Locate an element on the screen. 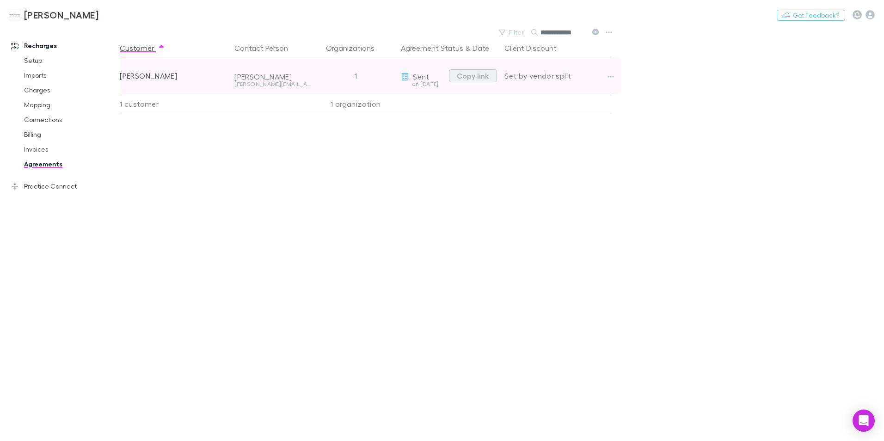 The image size is (884, 441). a: Connections is located at coordinates (70, 120).